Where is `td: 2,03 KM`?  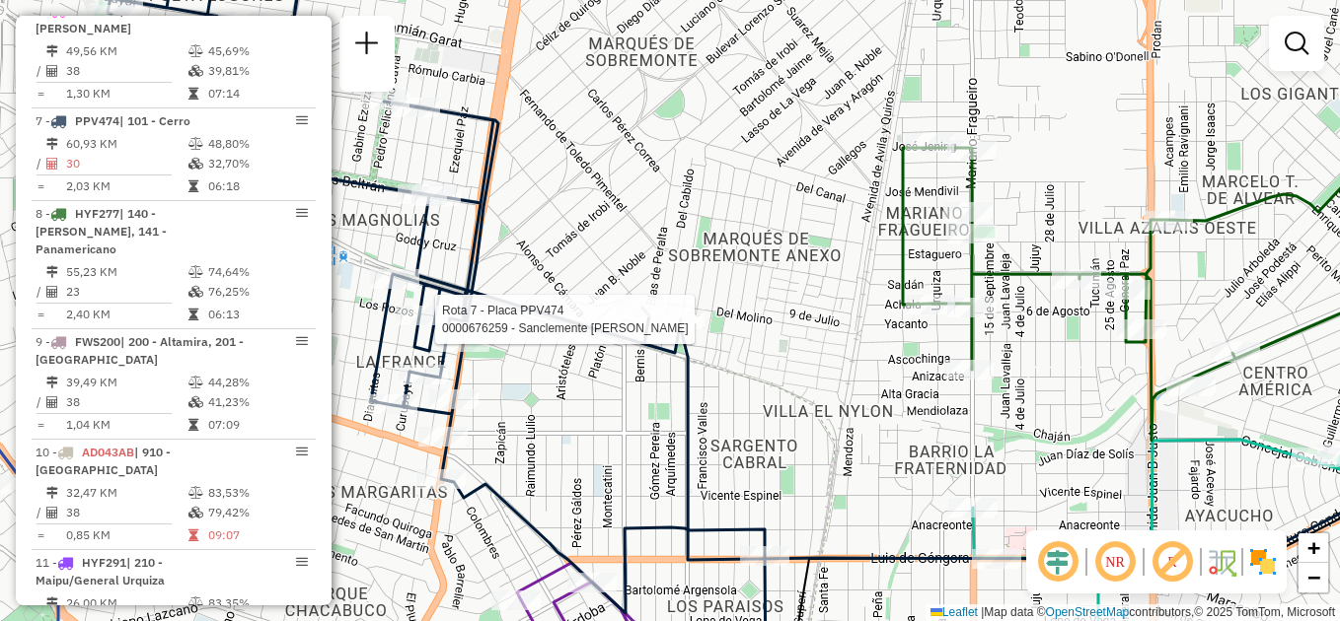 td: 2,03 KM is located at coordinates (126, 186).